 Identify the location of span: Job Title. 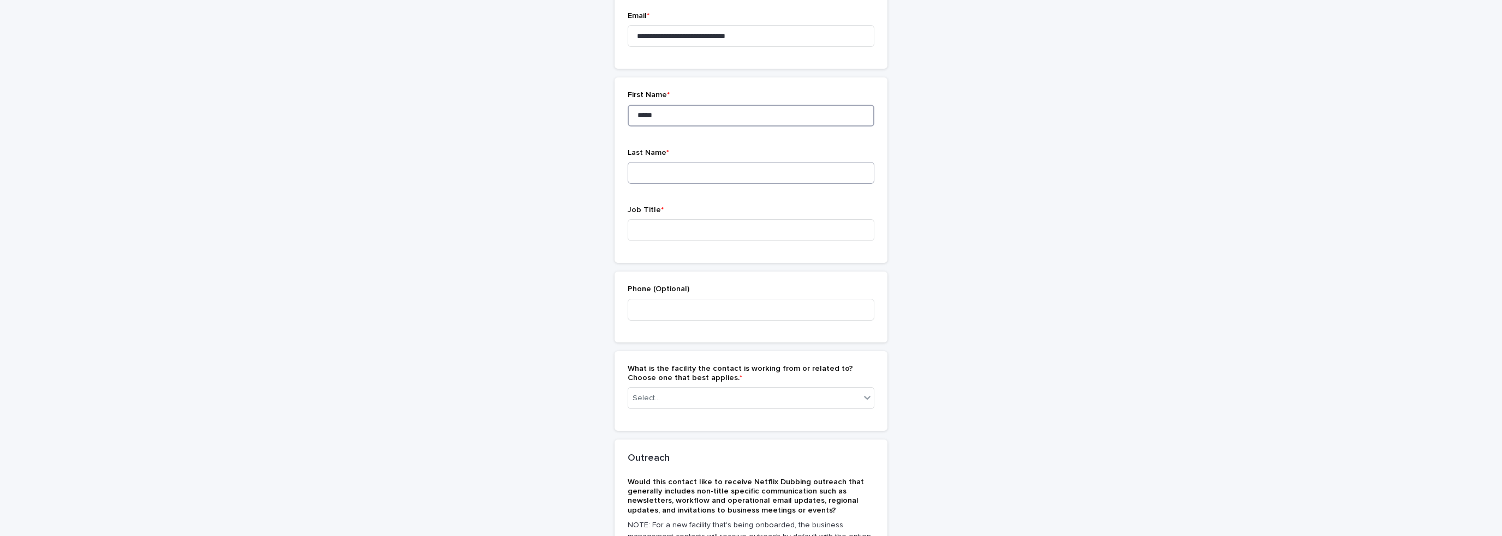
(646, 210).